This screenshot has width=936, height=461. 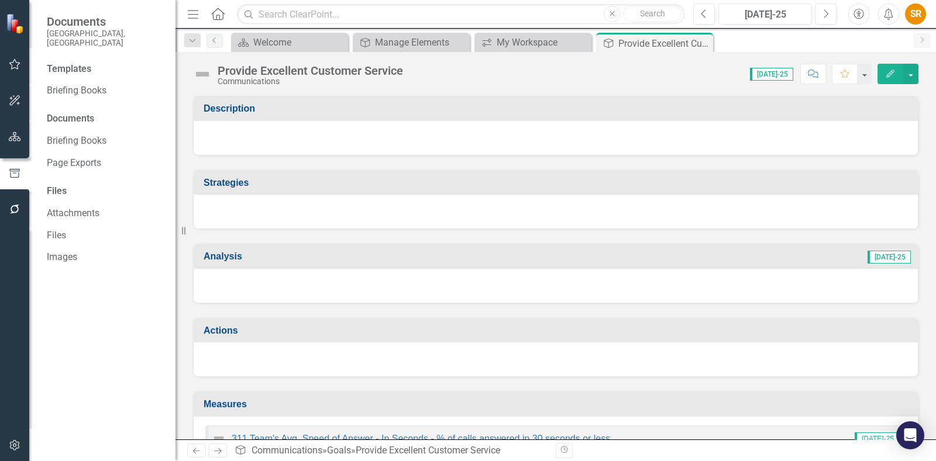 I want to click on h3: Actions, so click(x=557, y=331).